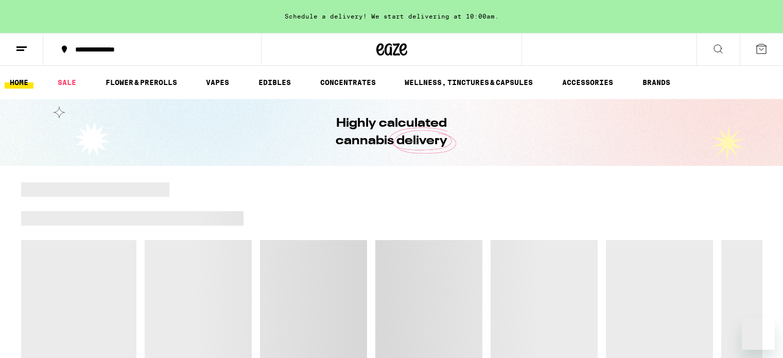  What do you see at coordinates (274, 82) in the screenshot?
I see `a: EDIBLES` at bounding box center [274, 82].